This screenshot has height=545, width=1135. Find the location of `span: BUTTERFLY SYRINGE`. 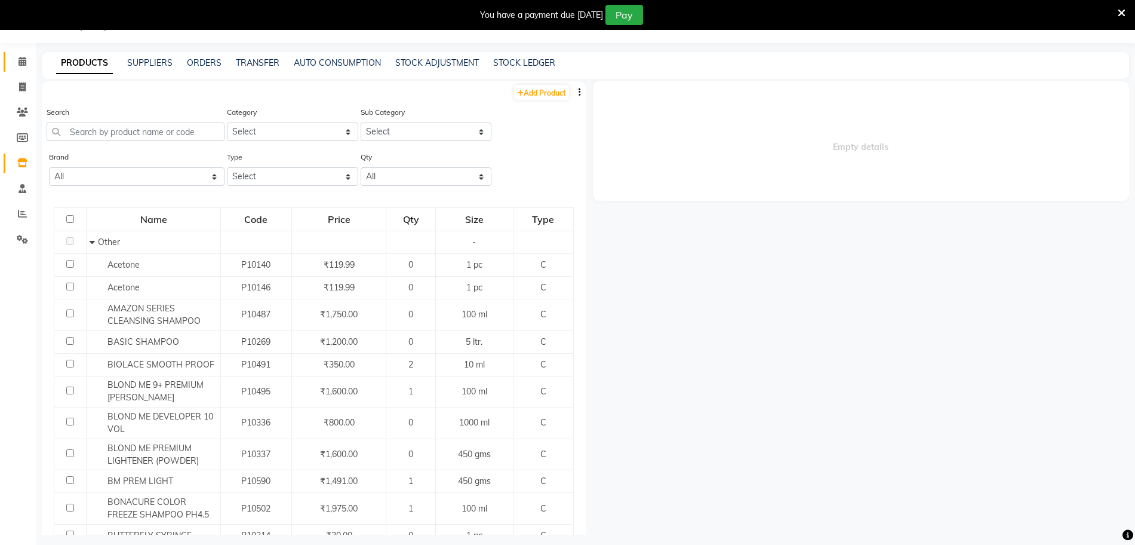

span: BUTTERFLY SYRINGE is located at coordinates (149, 535).